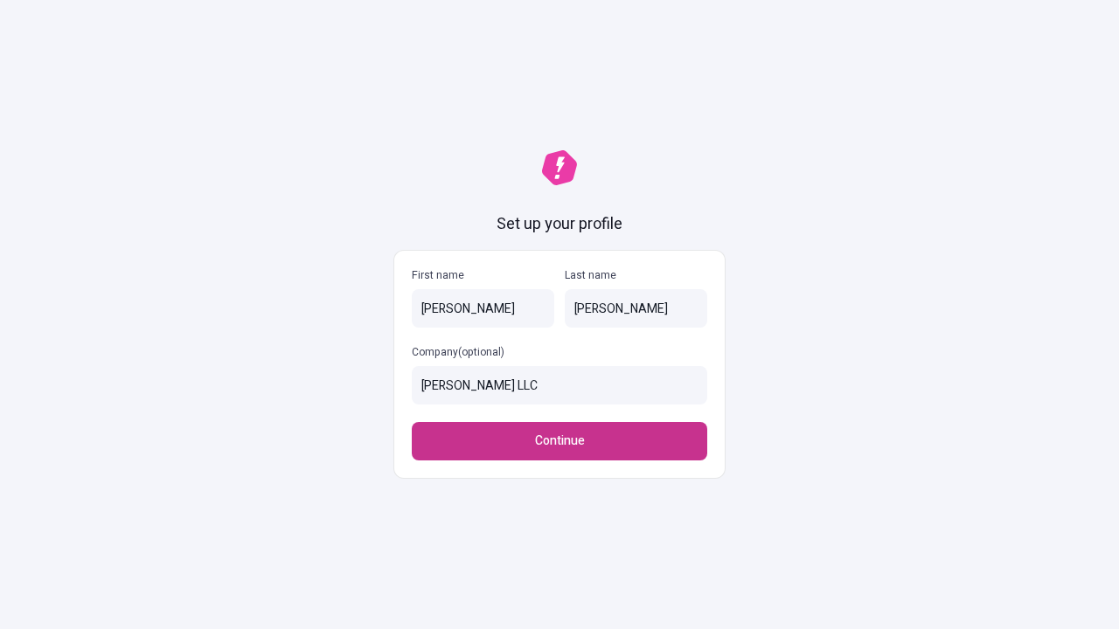  What do you see at coordinates (559, 441) in the screenshot?
I see `span: Continue` at bounding box center [559, 441].